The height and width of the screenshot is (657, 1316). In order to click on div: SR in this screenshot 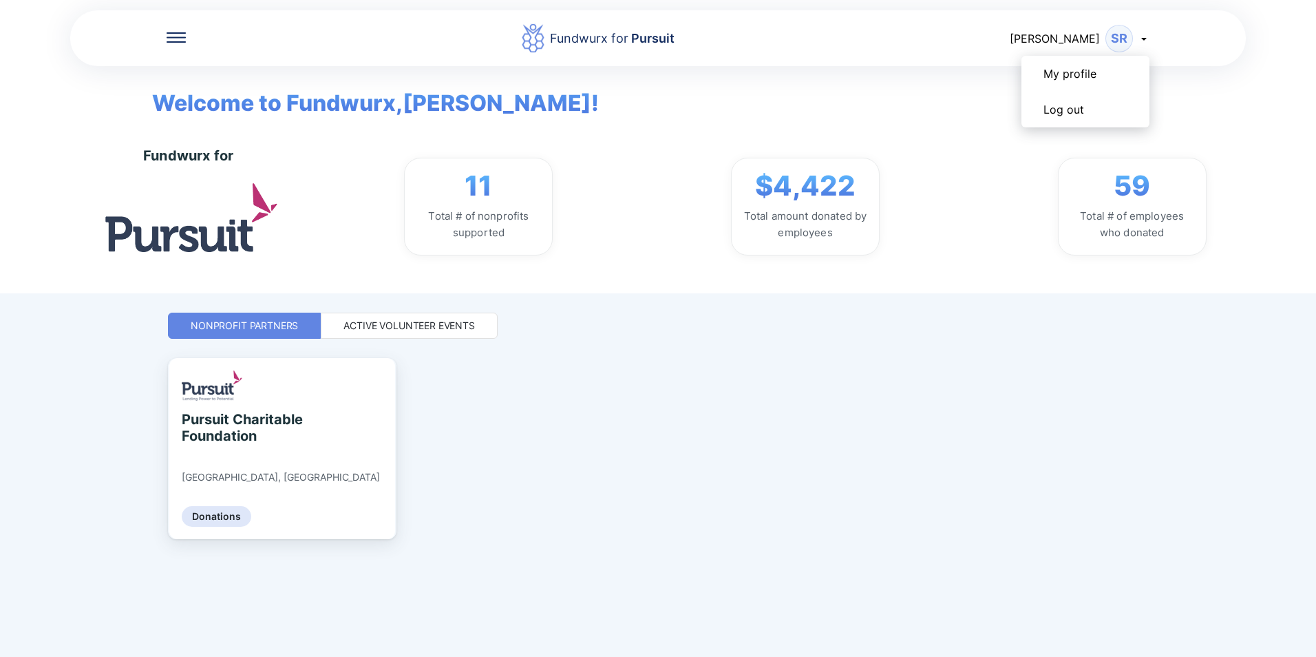, I will do `click(1119, 39)`.